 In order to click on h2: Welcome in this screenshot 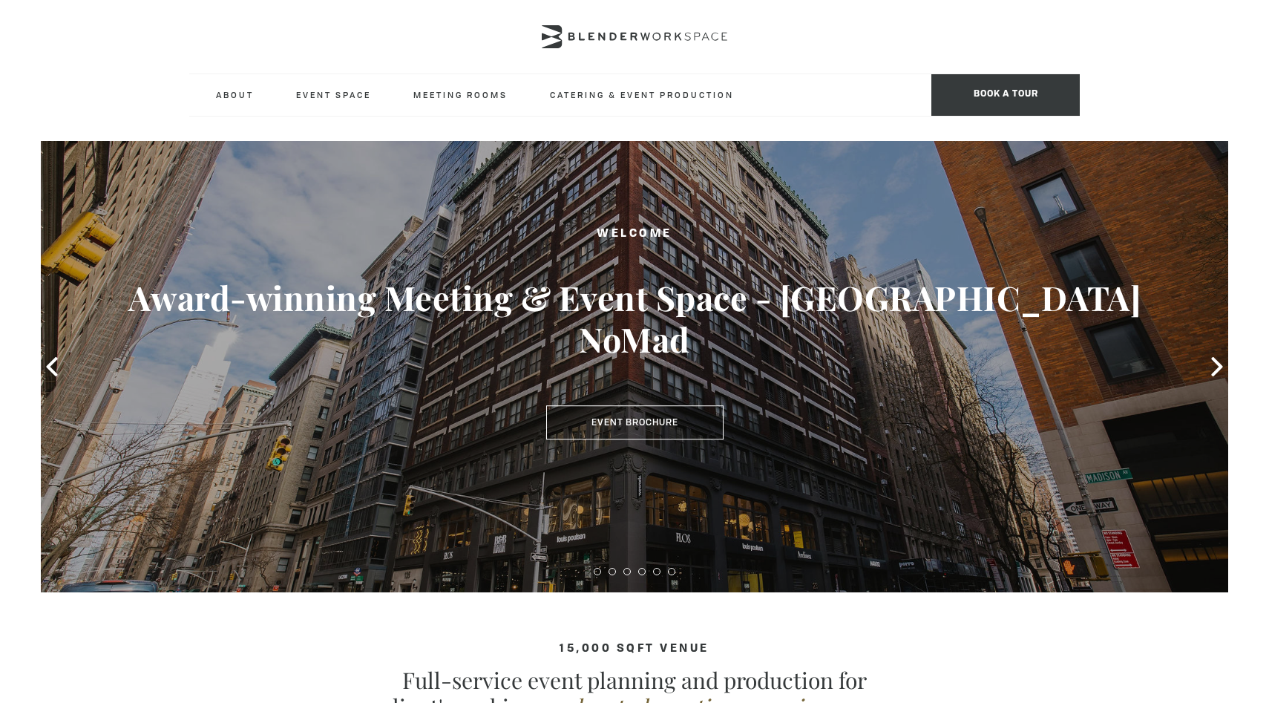, I will do `click(634, 234)`.